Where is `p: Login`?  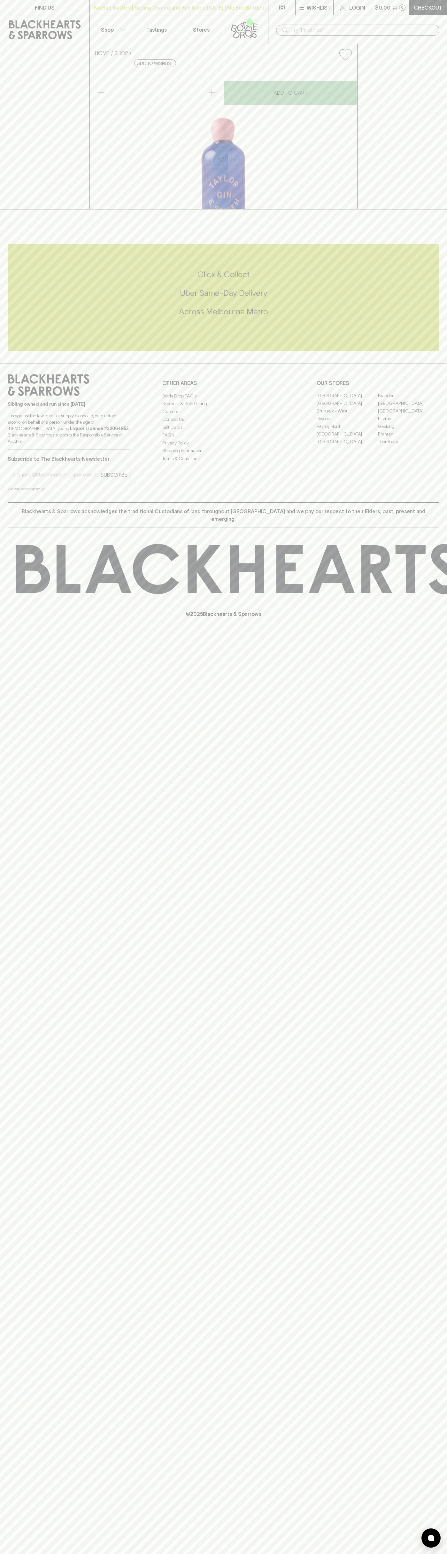
p: Login is located at coordinates (357, 8).